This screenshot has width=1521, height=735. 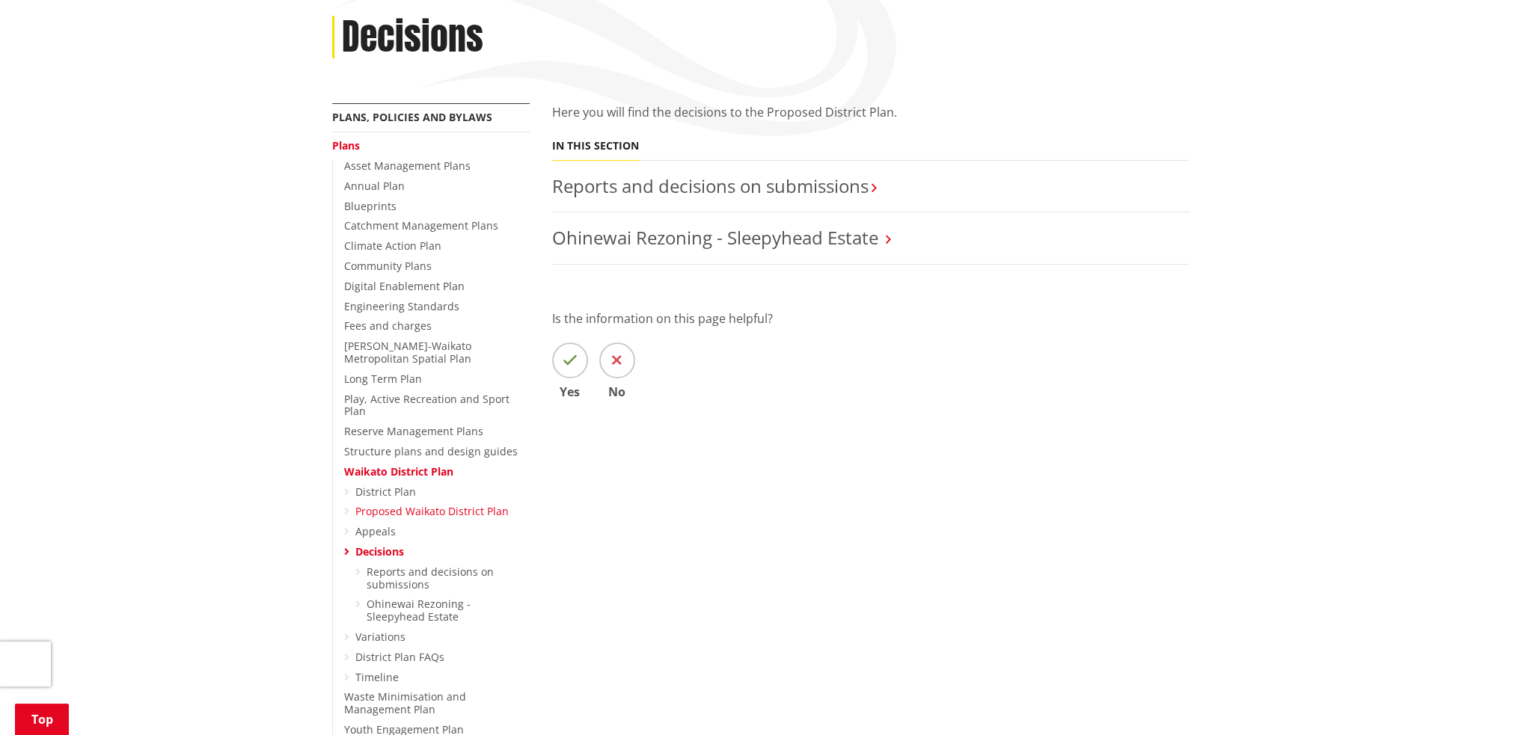 I want to click on a: Variations, so click(x=380, y=637).